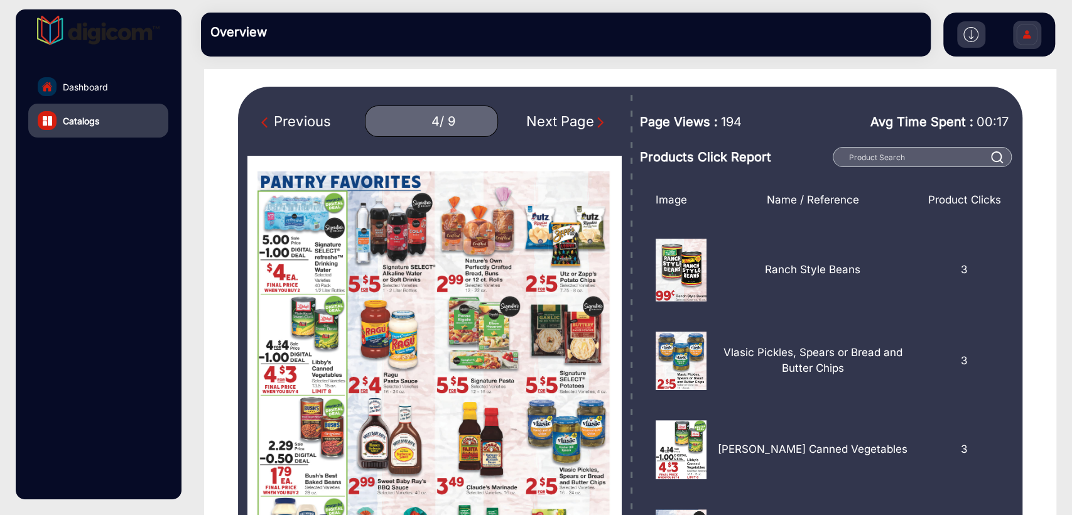  Describe the element at coordinates (47, 87) in the screenshot. I see `img: home` at that location.